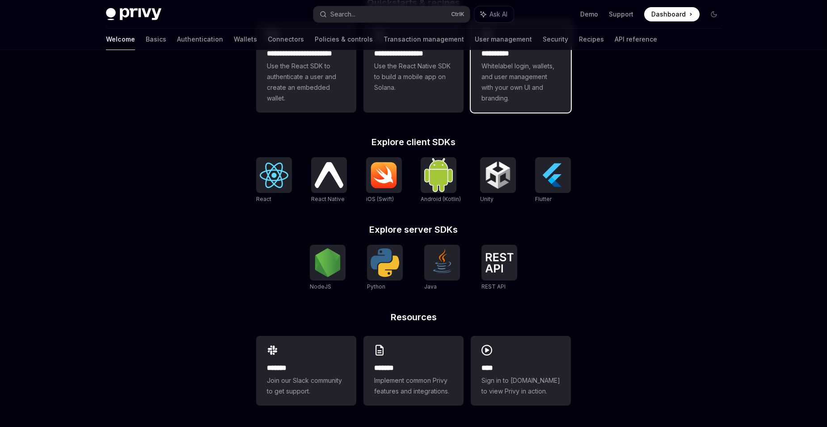 The height and width of the screenshot is (427, 827). What do you see at coordinates (414, 230) in the screenshot?
I see `h2: Explore server SDKs` at bounding box center [414, 230].